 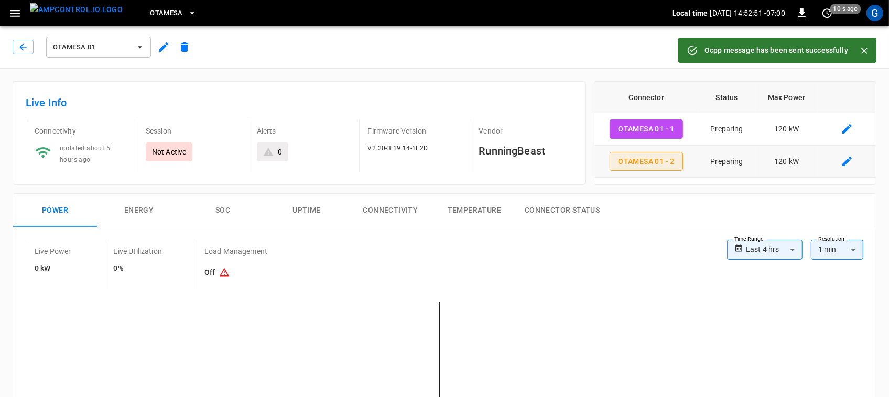 What do you see at coordinates (166, 13) in the screenshot?
I see `span: OtaMesa` at bounding box center [166, 13].